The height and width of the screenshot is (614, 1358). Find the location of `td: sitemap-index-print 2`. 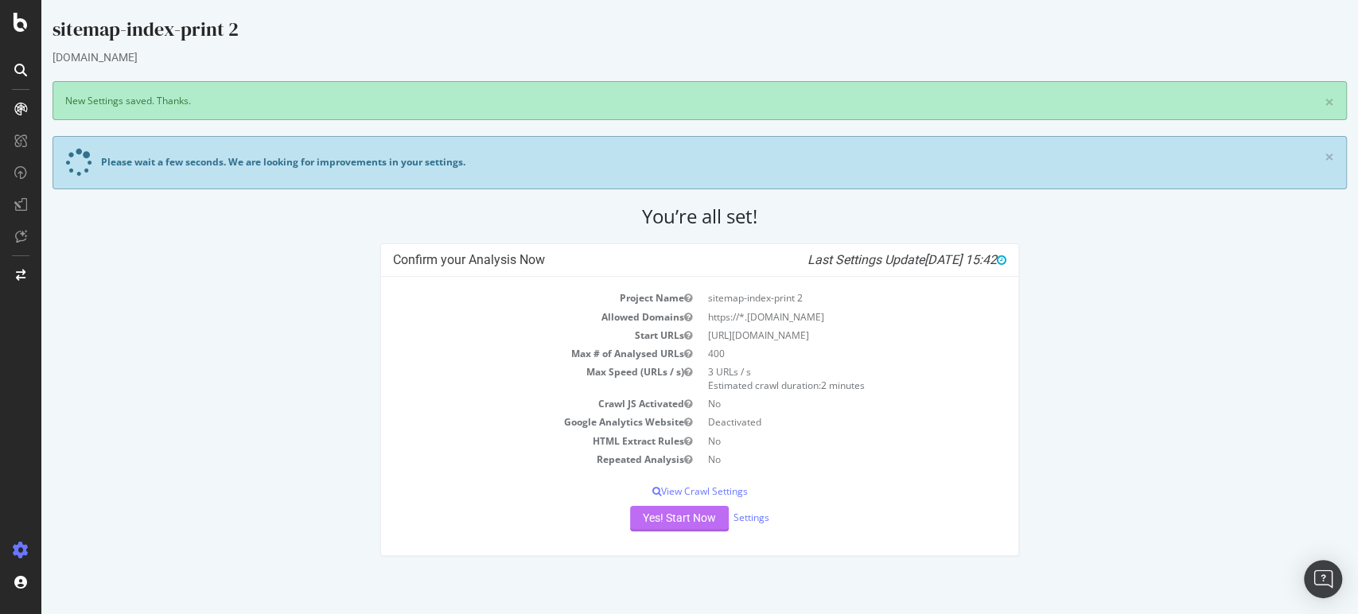

td: sitemap-index-print 2 is located at coordinates (812, 298).